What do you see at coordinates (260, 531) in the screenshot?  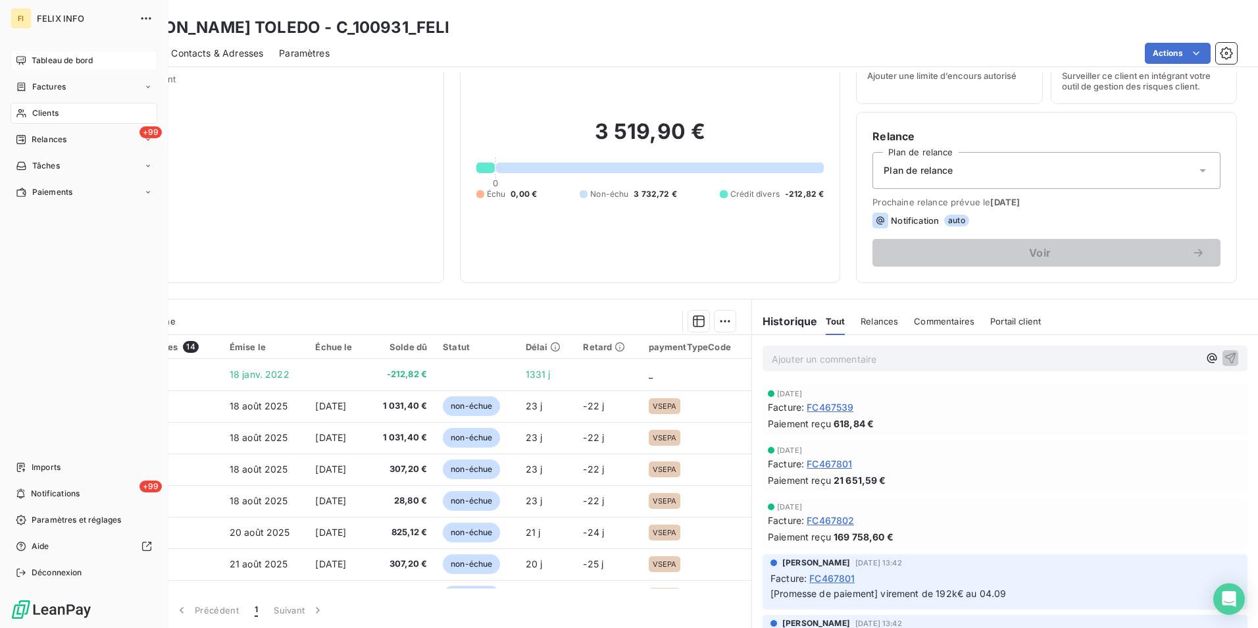 I see `span: 20 août 2025` at bounding box center [260, 531].